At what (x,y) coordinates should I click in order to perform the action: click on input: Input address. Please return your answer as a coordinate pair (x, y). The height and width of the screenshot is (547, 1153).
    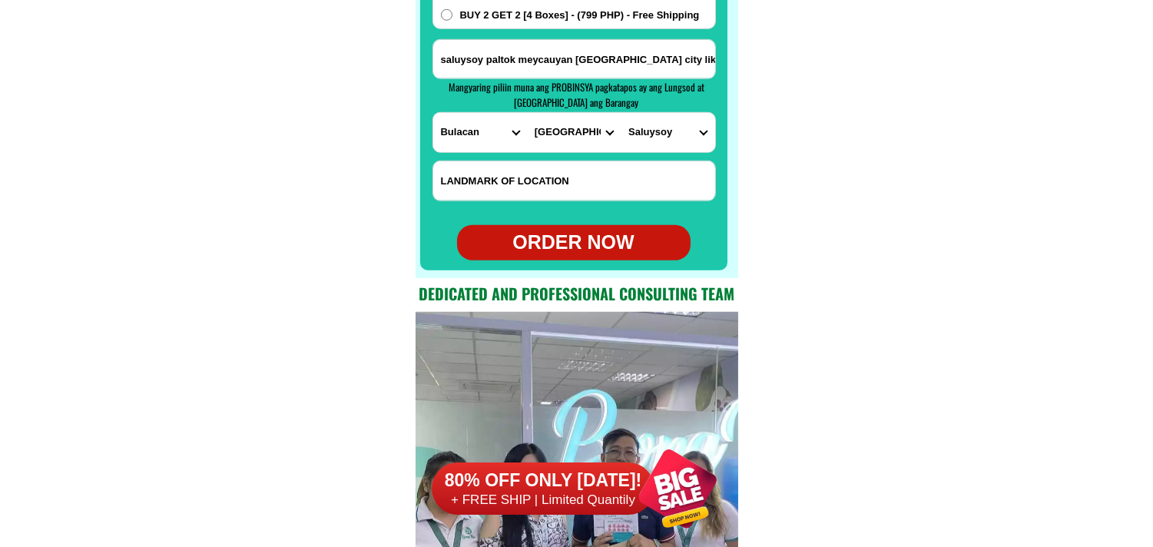
    Looking at the image, I should click on (574, 59).